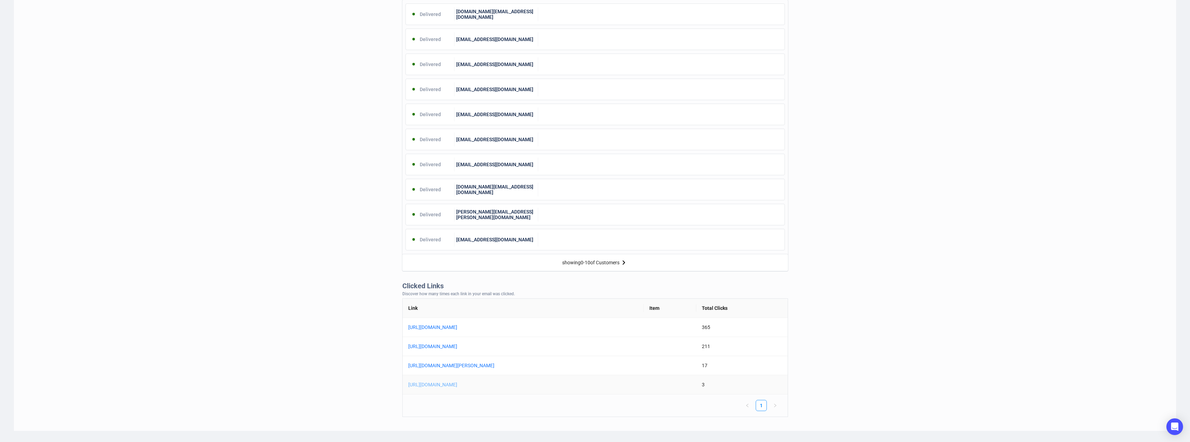 This screenshot has height=442, width=1190. Describe the element at coordinates (595, 286) in the screenshot. I see `div: Clicked Links` at that location.